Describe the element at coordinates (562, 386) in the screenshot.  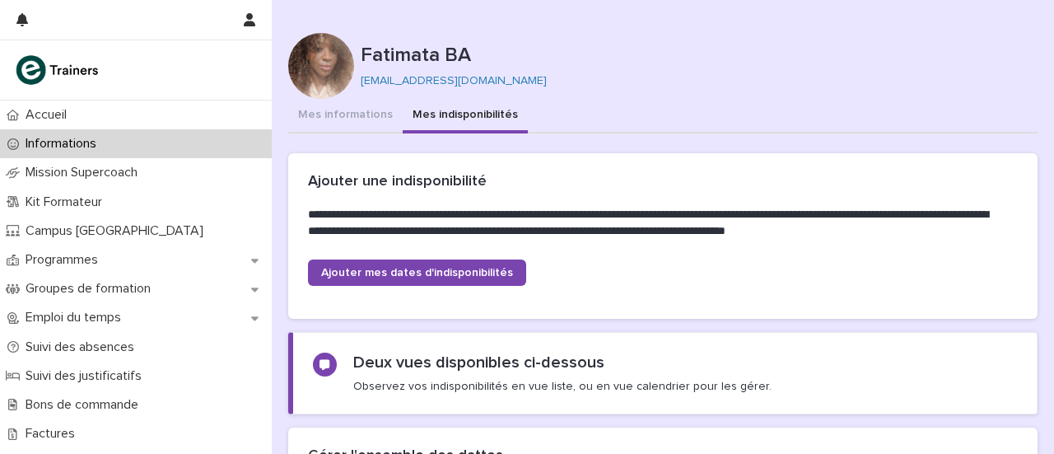
I see `font: Observez vos indisponibilités en vue liste, ou en vue calendrier pour les gérer.` at that location.